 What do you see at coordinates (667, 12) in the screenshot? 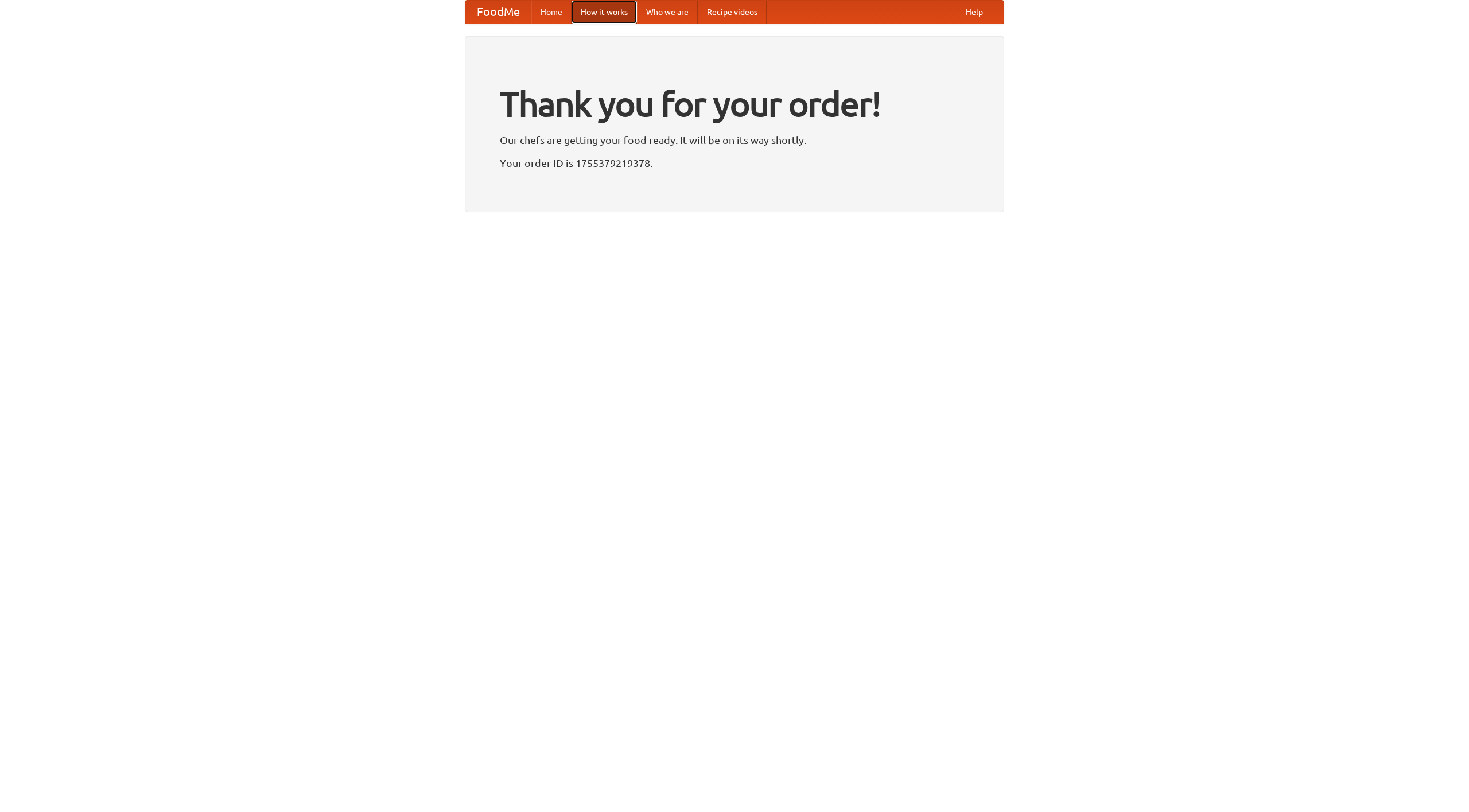
I see `a: Who we are` at bounding box center [667, 12].